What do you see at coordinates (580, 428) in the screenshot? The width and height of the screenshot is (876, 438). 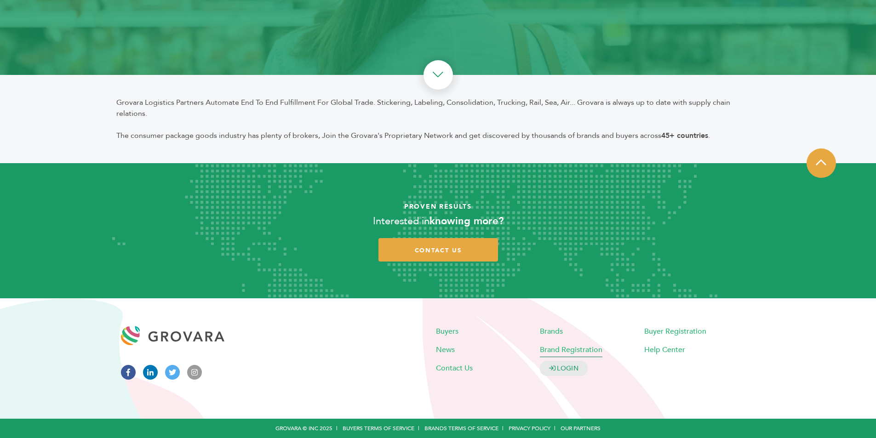 I see `a: Our Partners` at bounding box center [580, 428].